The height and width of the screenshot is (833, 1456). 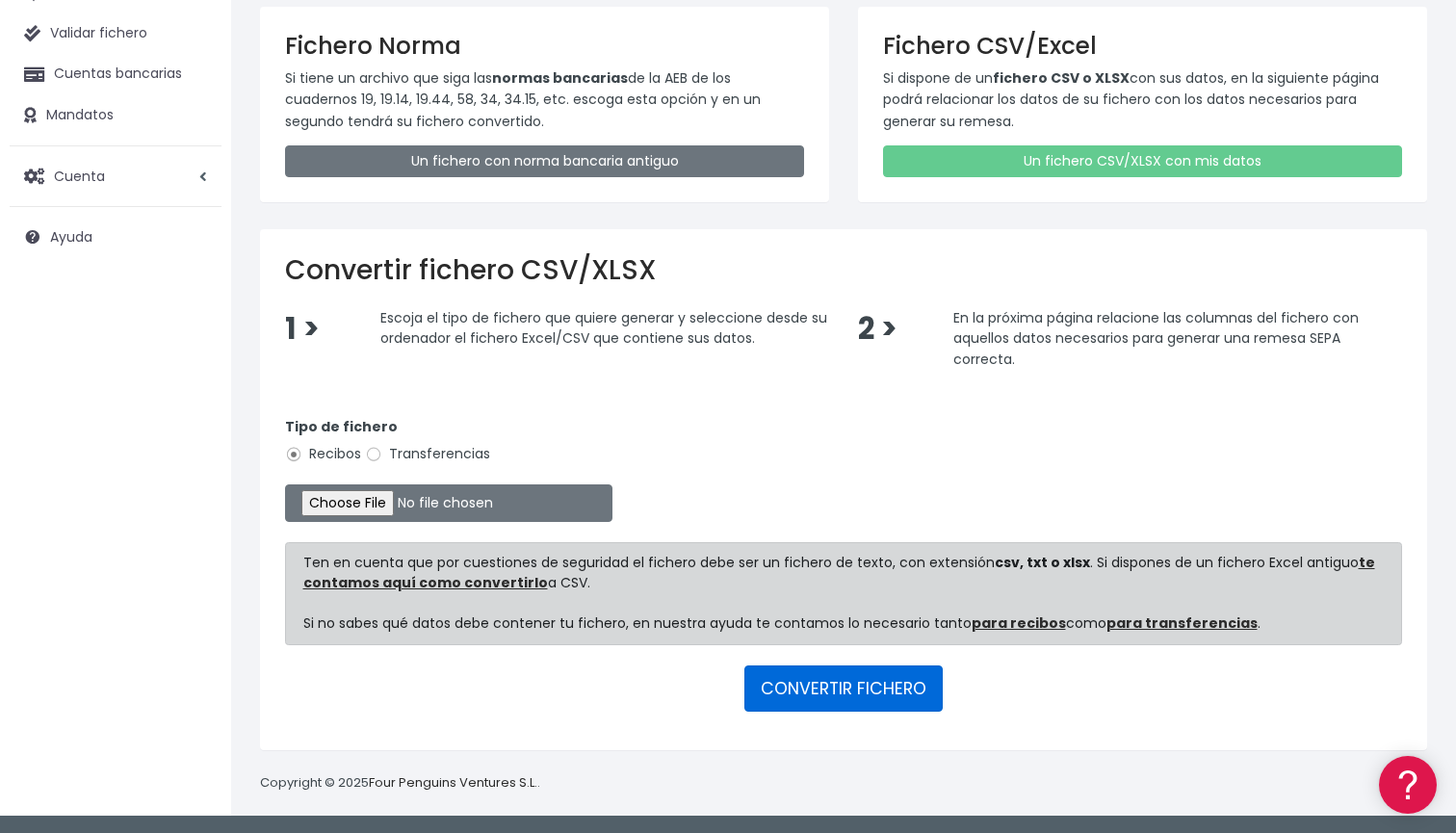 What do you see at coordinates (116, 116) in the screenshot?
I see `a: Mandatos` at bounding box center [116, 116].